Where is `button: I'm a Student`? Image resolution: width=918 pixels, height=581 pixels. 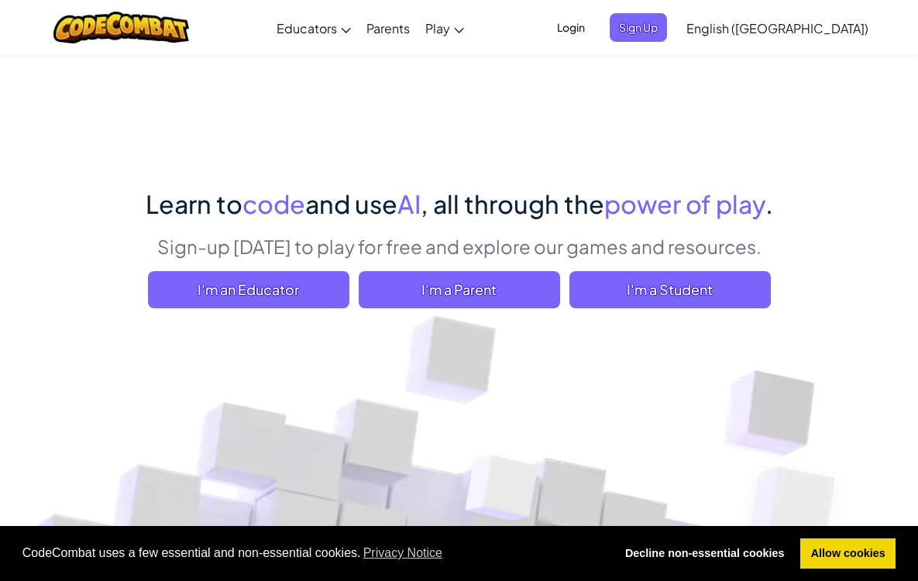
button: I'm a Student is located at coordinates (670, 290).